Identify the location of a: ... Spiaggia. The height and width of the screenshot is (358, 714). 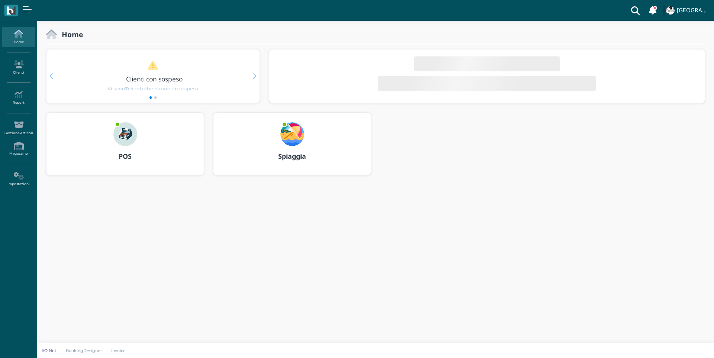
(292, 148).